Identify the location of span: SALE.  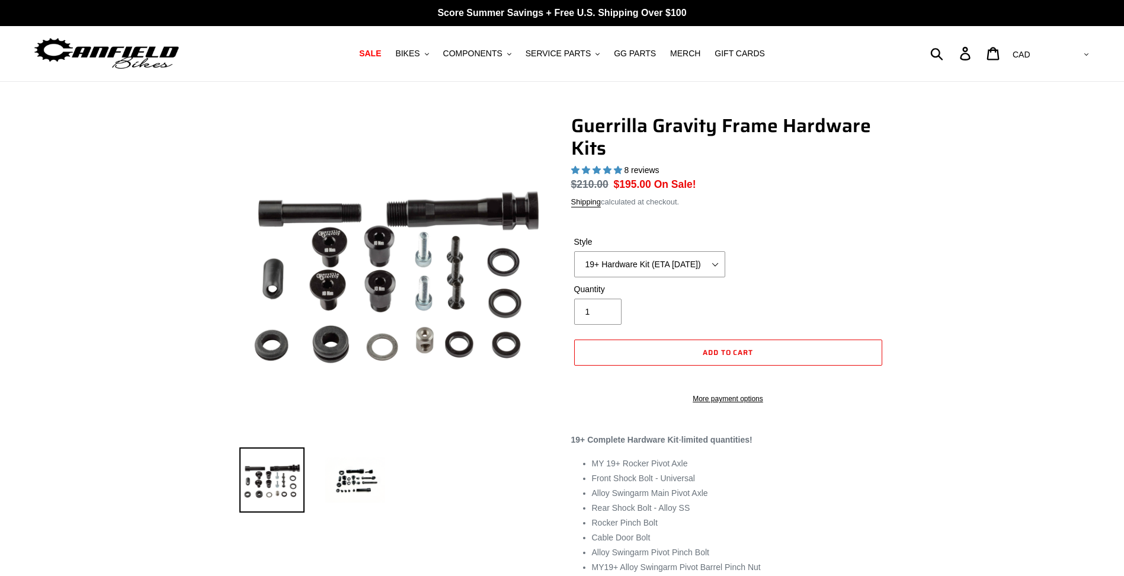
(370, 53).